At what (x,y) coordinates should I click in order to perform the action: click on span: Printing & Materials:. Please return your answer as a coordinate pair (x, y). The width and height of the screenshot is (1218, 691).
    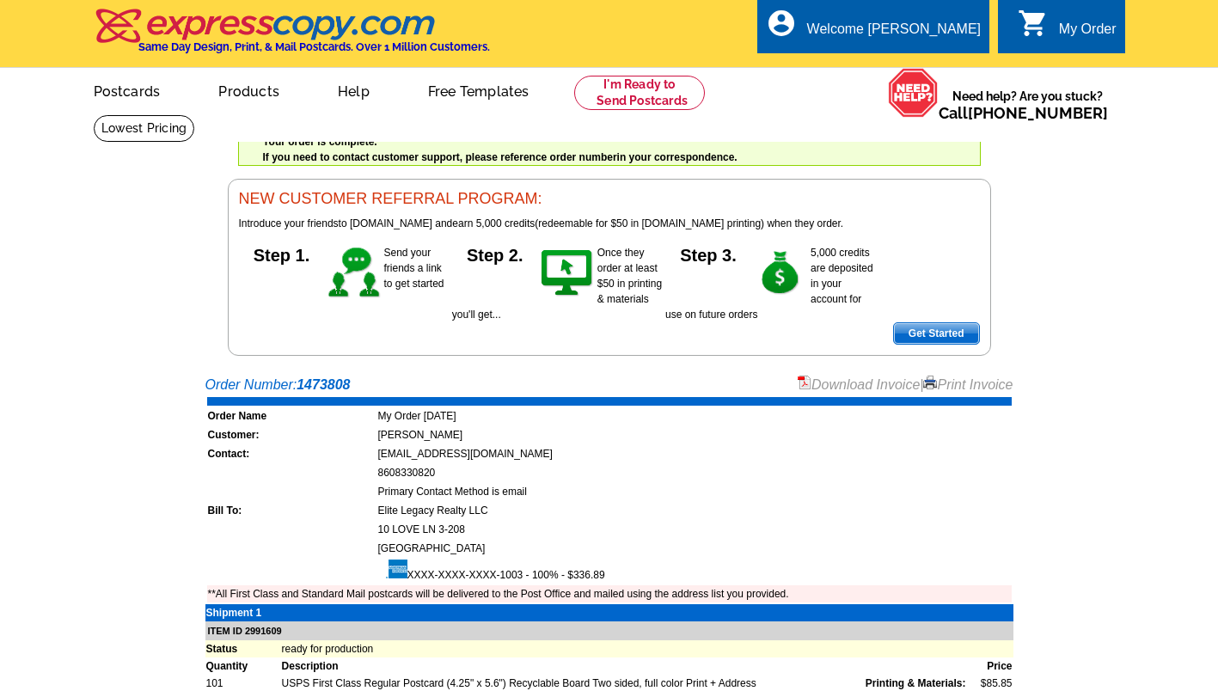
    Looking at the image, I should click on (916, 683).